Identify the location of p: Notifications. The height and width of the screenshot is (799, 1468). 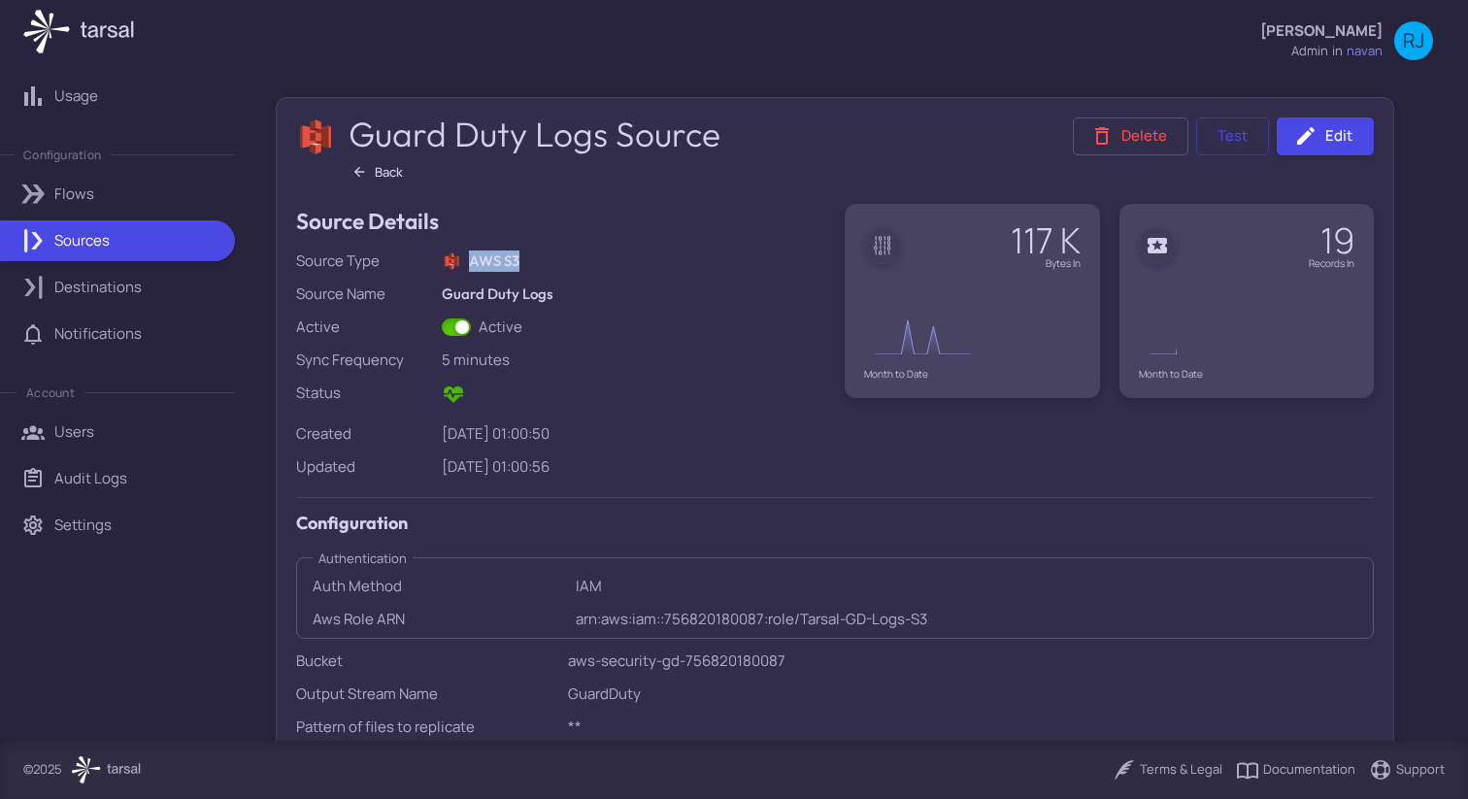
(98, 334).